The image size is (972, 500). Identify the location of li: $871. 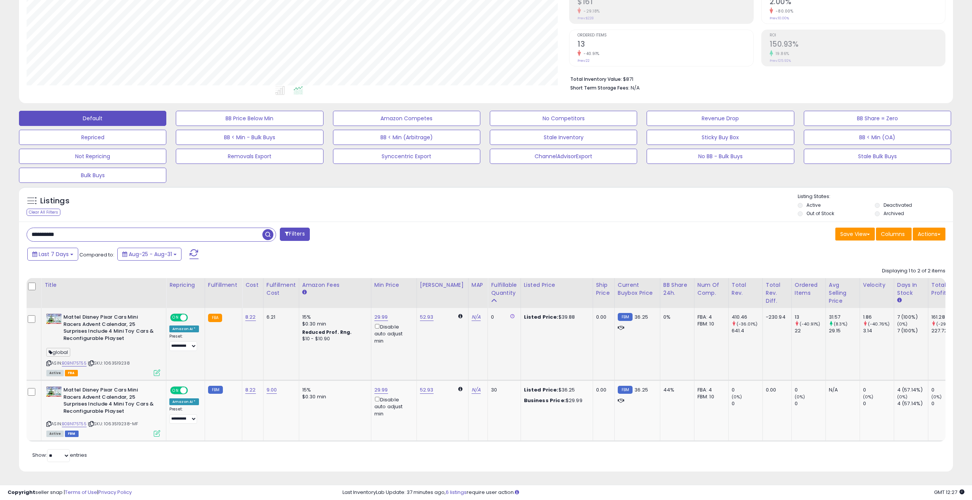
(755, 79).